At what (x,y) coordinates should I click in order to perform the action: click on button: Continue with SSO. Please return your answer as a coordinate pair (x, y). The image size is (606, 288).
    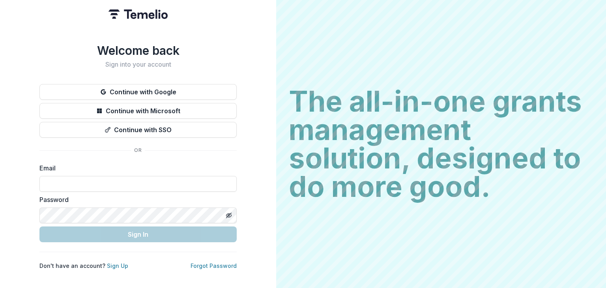
    Looking at the image, I should click on (138, 130).